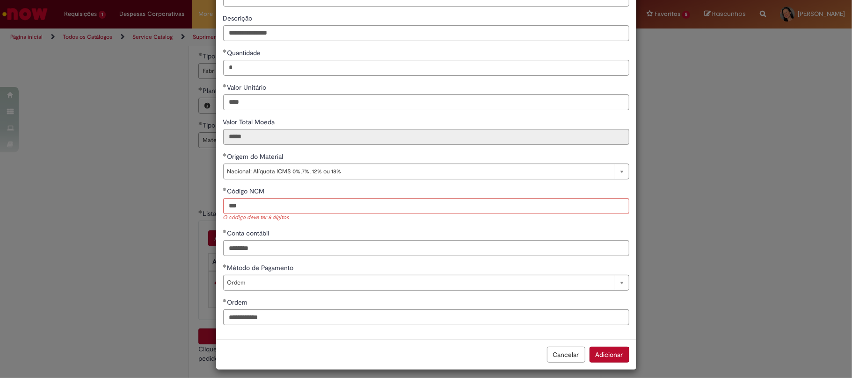 The height and width of the screenshot is (378, 852). Describe the element at coordinates (419, 172) in the screenshot. I see `span: Nacional: Alíquota ICMS 0%,7%, 12% ou 18%` at that location.